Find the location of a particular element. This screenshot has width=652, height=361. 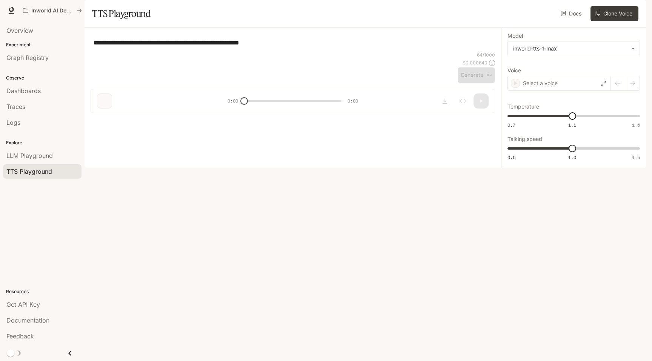

p: Model is located at coordinates (515, 36).